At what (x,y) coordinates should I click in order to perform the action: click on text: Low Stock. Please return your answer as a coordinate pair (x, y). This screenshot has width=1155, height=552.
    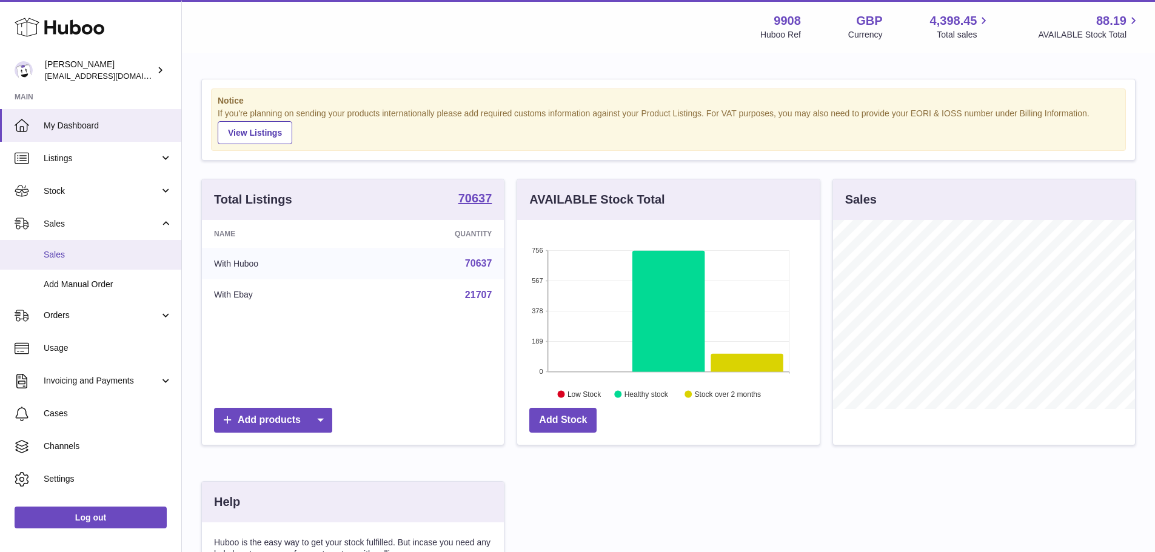
    Looking at the image, I should click on (584, 394).